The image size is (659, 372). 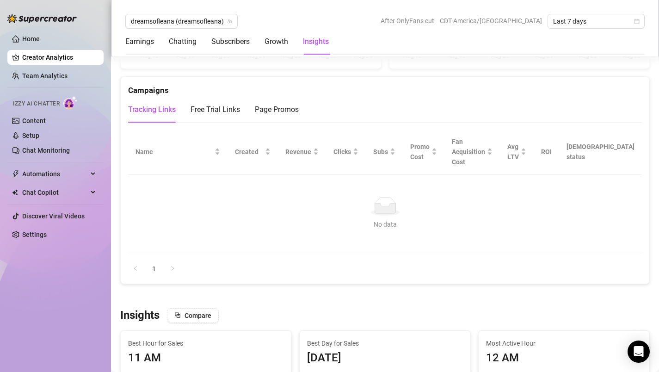 I want to click on span: right, so click(x=172, y=268).